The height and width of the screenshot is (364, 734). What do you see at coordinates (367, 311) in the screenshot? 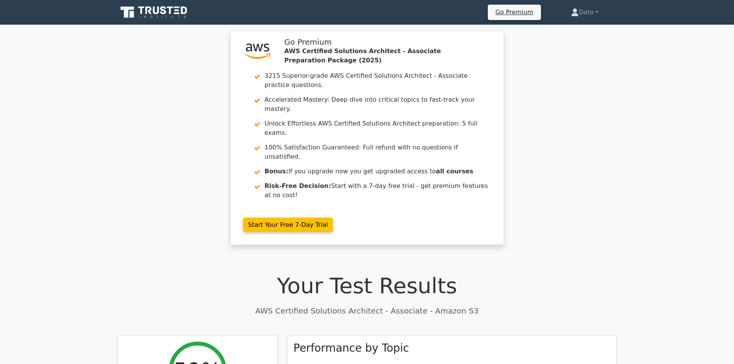
I see `p: AWS Certified Solutions Architect - Associate - Amazon S3` at bounding box center [367, 311].